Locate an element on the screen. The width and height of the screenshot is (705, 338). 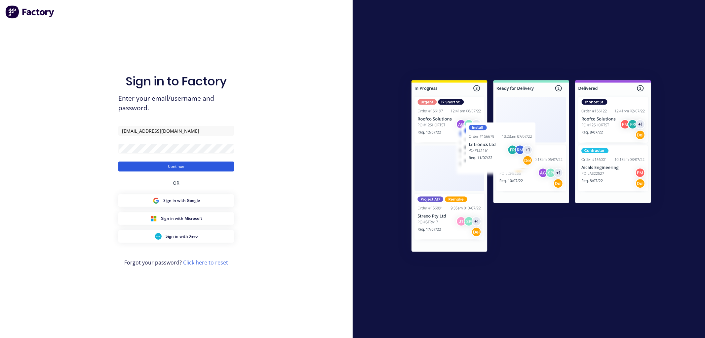
span: Forgot your password? is located at coordinates (176, 262).